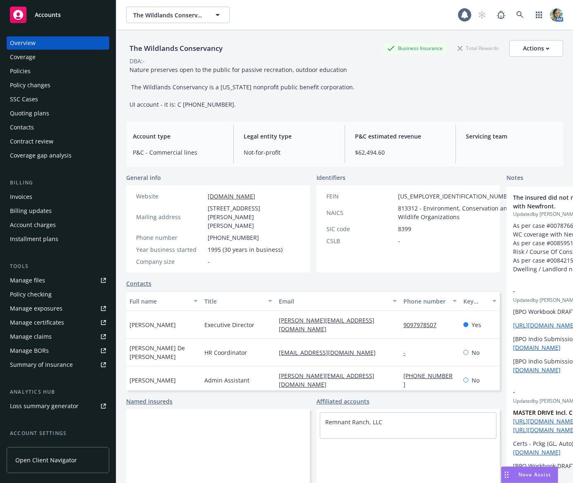 The image size is (573, 483). Describe the element at coordinates (400, 136) in the screenshot. I see `span: P&C estimated revenue` at that location.